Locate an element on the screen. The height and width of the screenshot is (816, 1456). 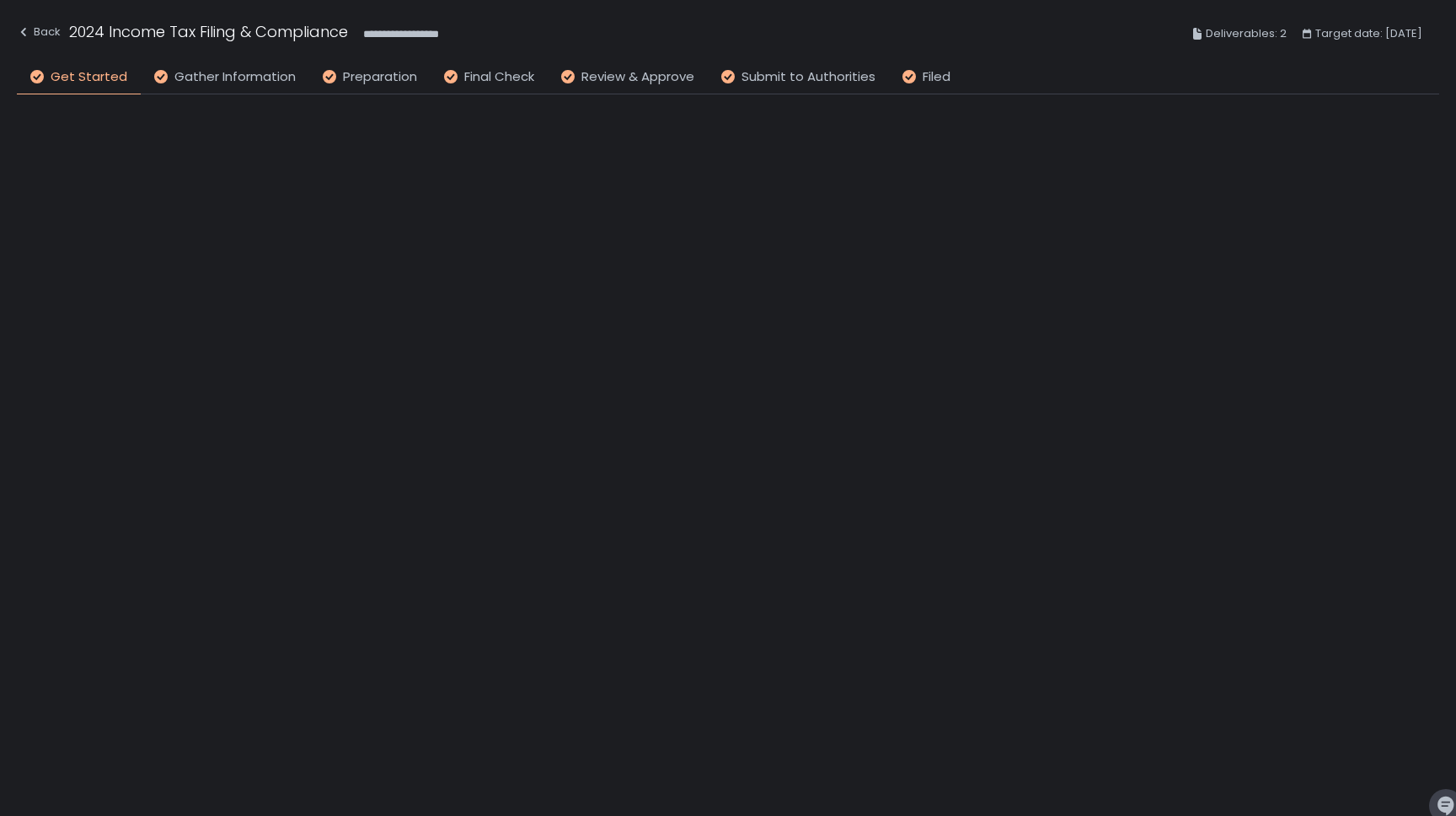
span: Final Check is located at coordinates (499, 76).